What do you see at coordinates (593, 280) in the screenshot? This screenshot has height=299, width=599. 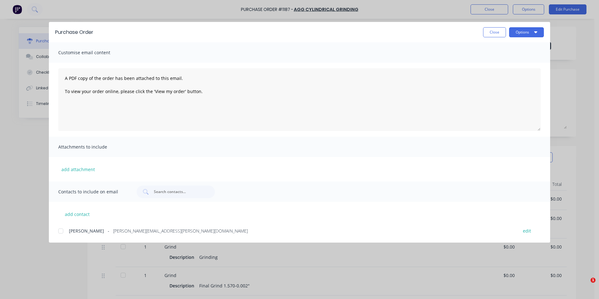 I see `span: 1` at bounding box center [593, 280].